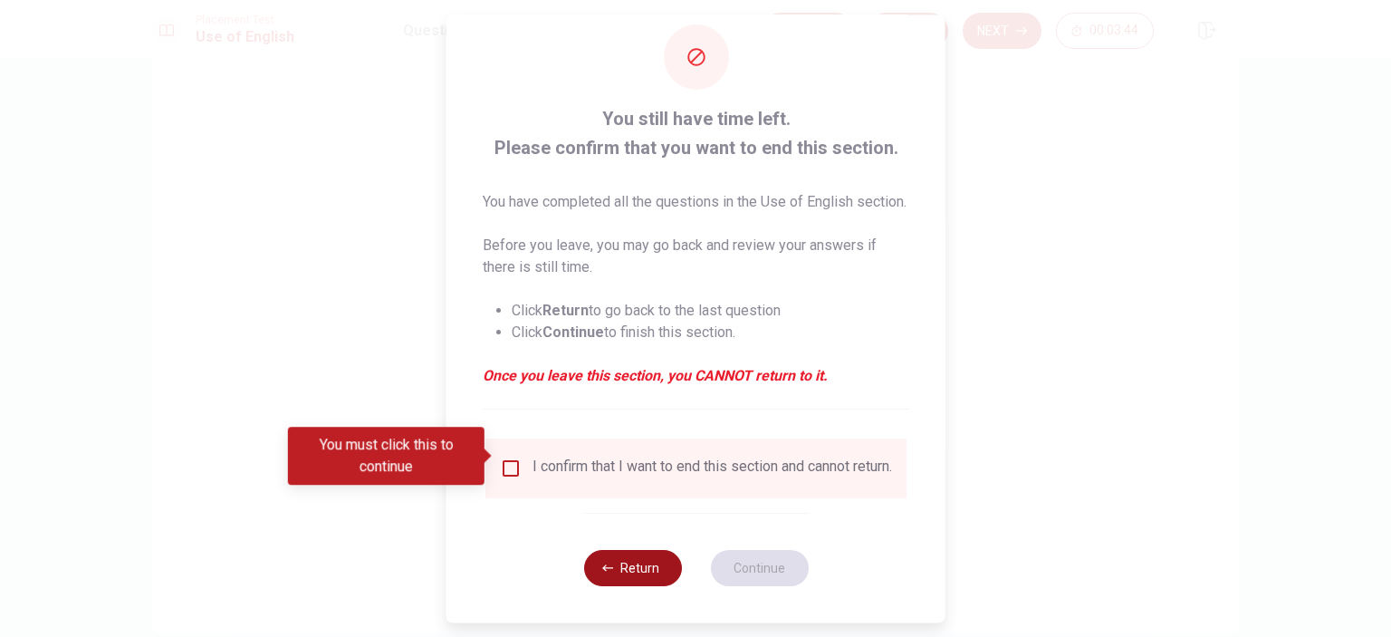 The height and width of the screenshot is (637, 1391). I want to click on li: Click to go back to the last question, so click(710, 311).